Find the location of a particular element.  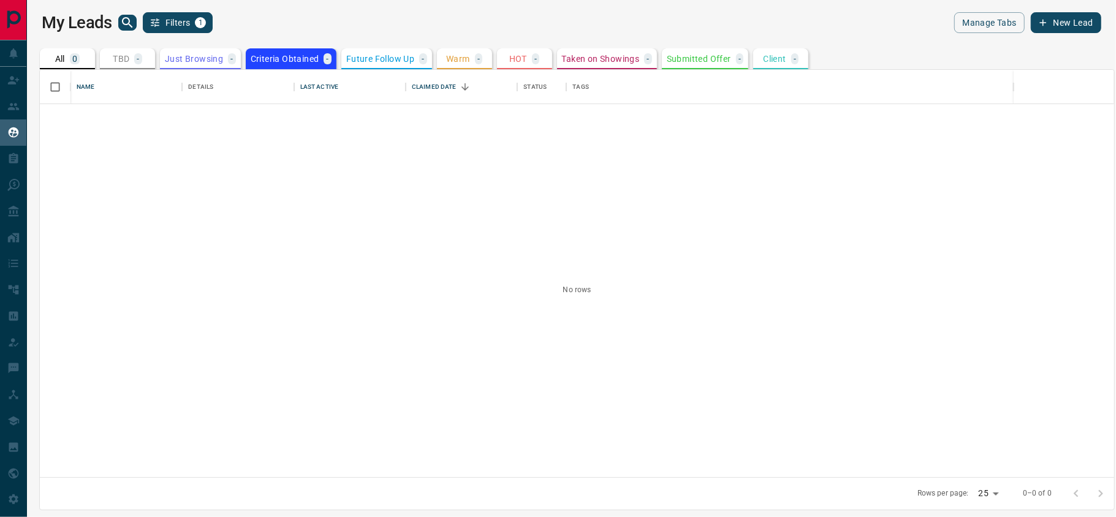

button: Filters1 is located at coordinates (178, 23).